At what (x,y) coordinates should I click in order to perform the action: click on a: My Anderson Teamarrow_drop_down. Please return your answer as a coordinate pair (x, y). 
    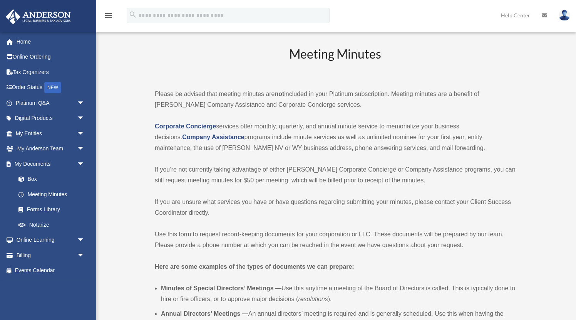
    Looking at the image, I should click on (51, 149).